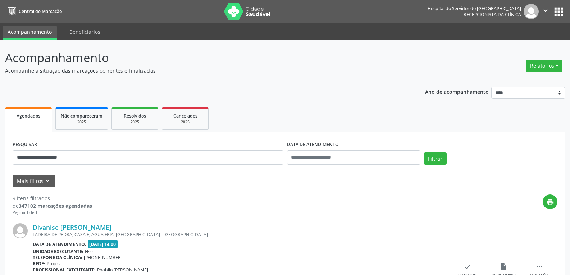  Describe the element at coordinates (550, 202) in the screenshot. I see `i: print` at that location.